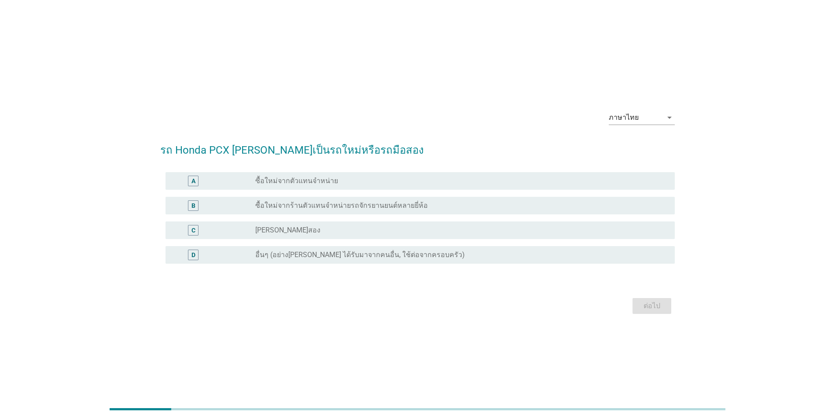 This screenshot has height=420, width=835. Describe the element at coordinates (342, 206) in the screenshot. I see `label: ซื้อใหม่จากร้านตัวแทนจำหน่ายรถจักรยานยนต์หลายยี่ห้อ` at that location.